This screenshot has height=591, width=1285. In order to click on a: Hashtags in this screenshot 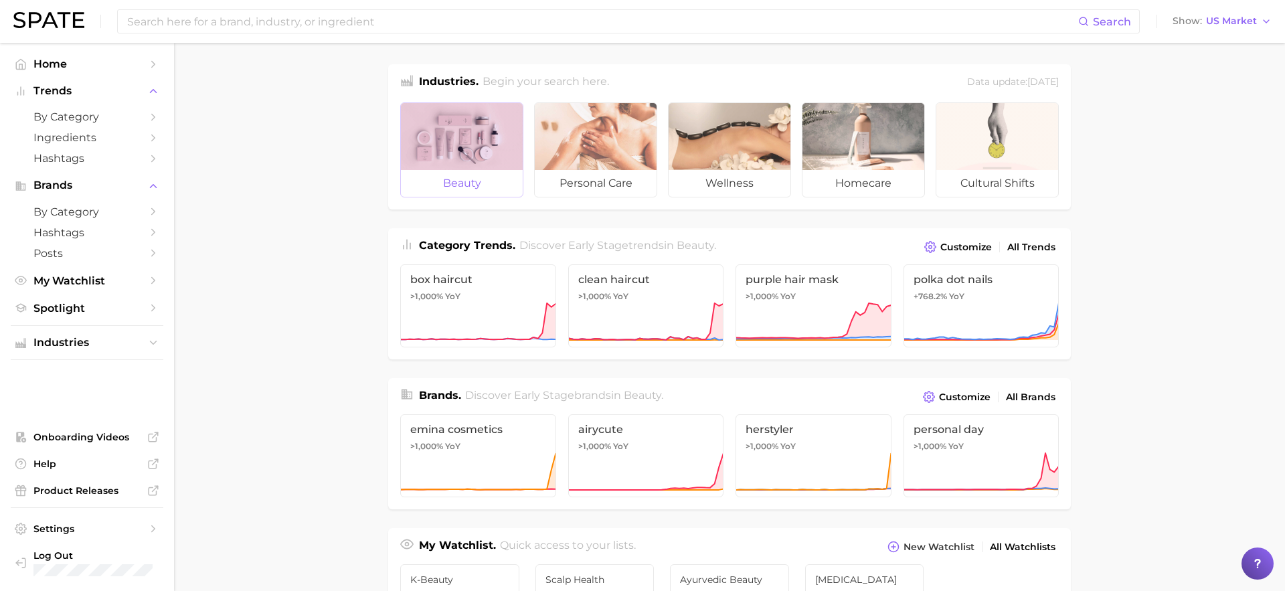, I will do `click(87, 158)`.